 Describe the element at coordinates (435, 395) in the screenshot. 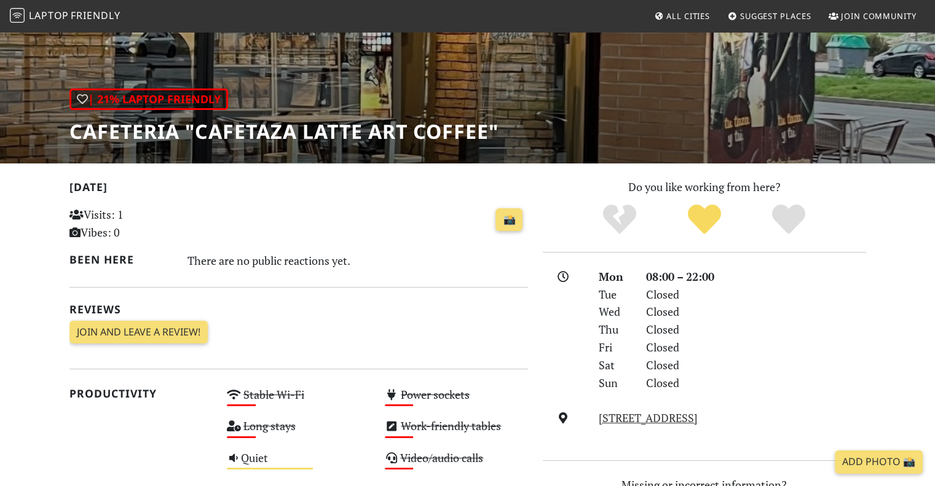

I see `s: Power sockets` at that location.